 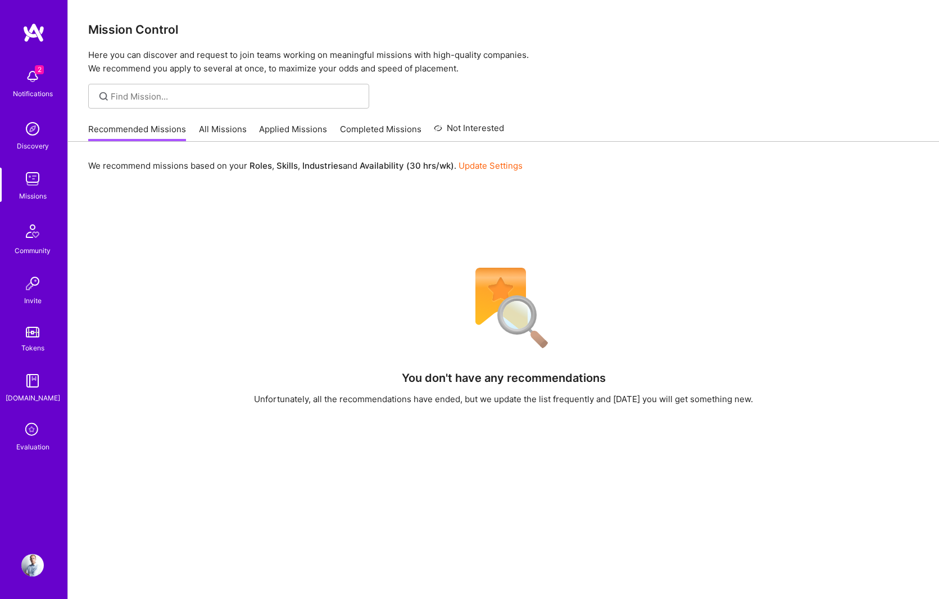 I want to click on div: Evaluation, so click(x=33, y=446).